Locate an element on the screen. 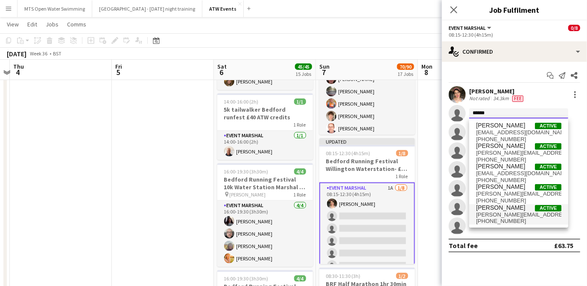  span: Darren Hendley is located at coordinates (500, 187).